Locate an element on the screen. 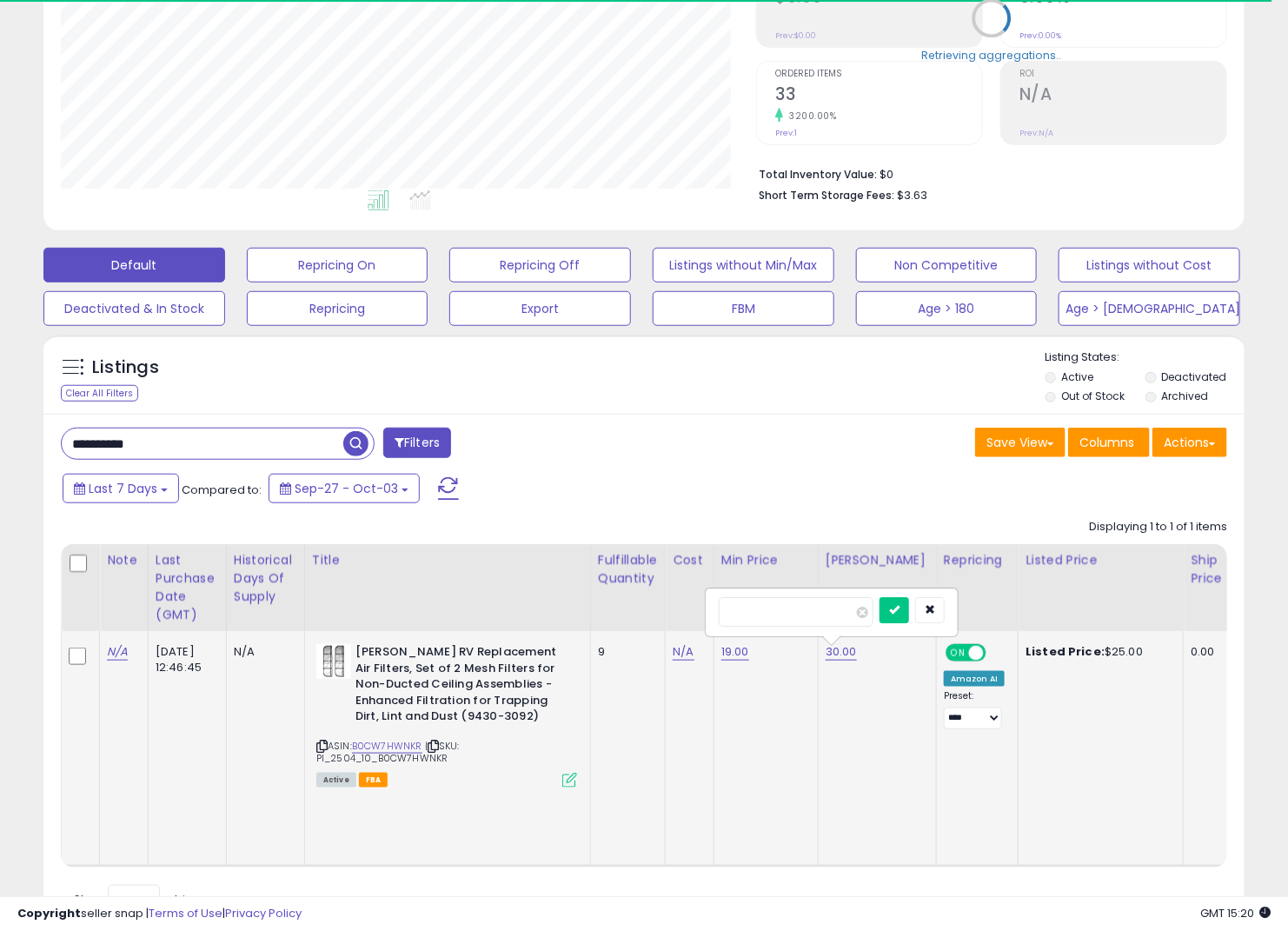  span: OFF is located at coordinates (998, 653).